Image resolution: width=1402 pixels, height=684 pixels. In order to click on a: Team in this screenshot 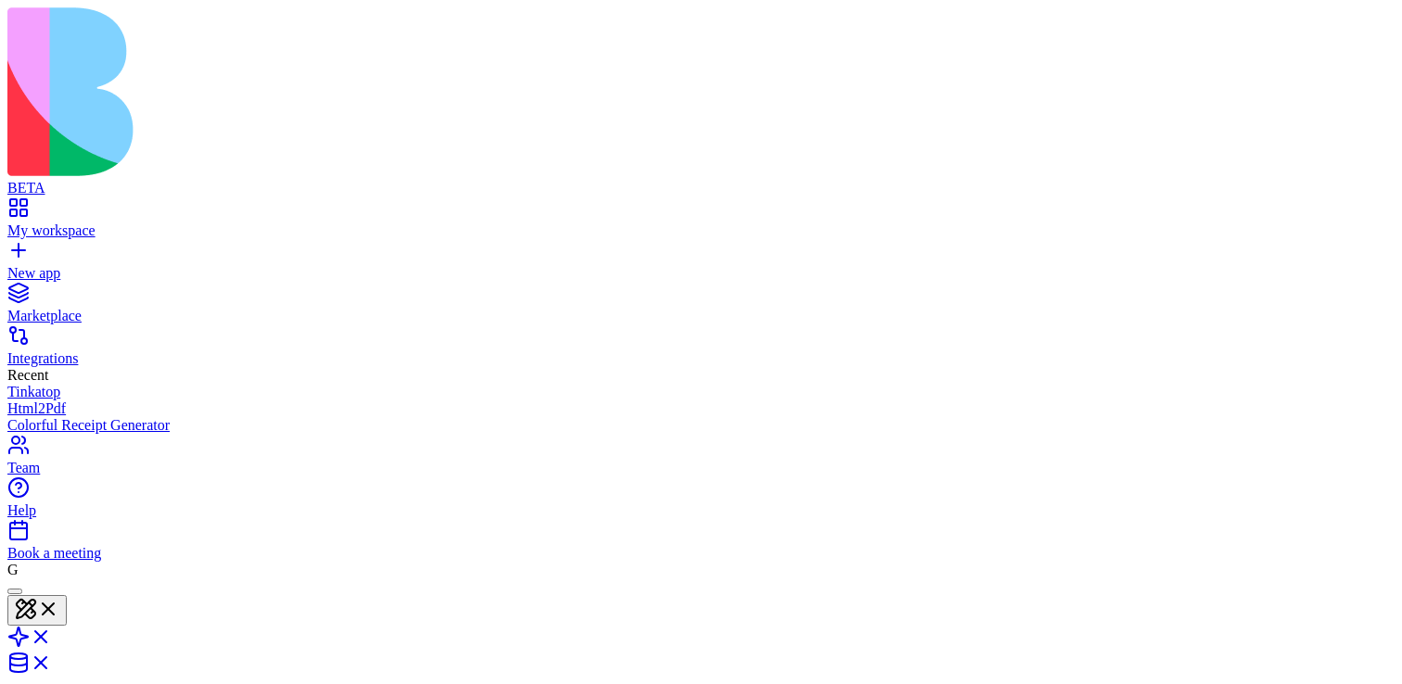, I will do `click(701, 460)`.